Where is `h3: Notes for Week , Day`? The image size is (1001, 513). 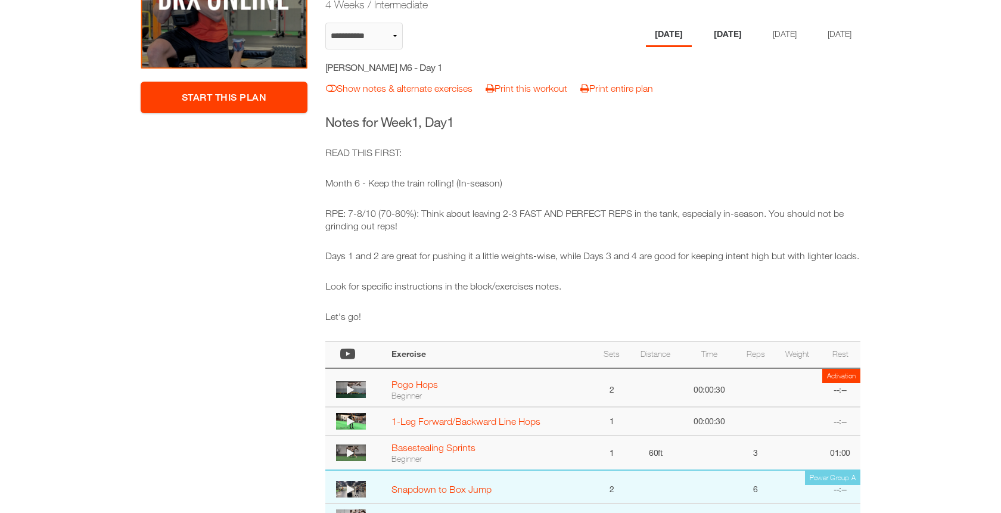
h3: Notes for Week , Day is located at coordinates (593, 122).